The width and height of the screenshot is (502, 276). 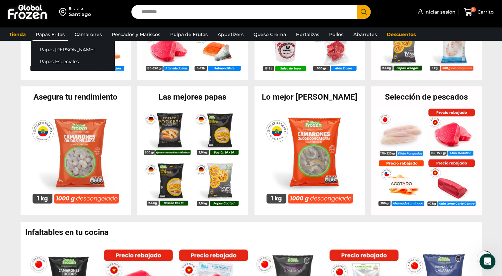 I want to click on a: Pollos, so click(x=336, y=34).